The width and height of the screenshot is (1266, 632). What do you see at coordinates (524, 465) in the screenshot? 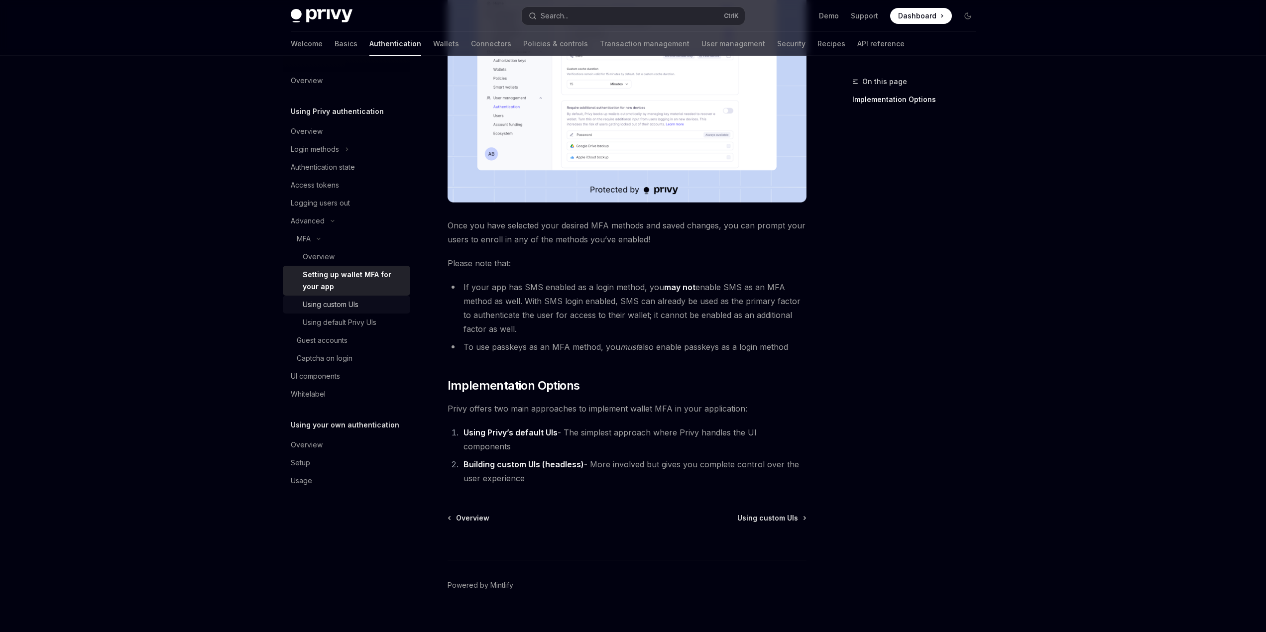
I see `strong: Building custom UIs (headless)` at bounding box center [524, 465].